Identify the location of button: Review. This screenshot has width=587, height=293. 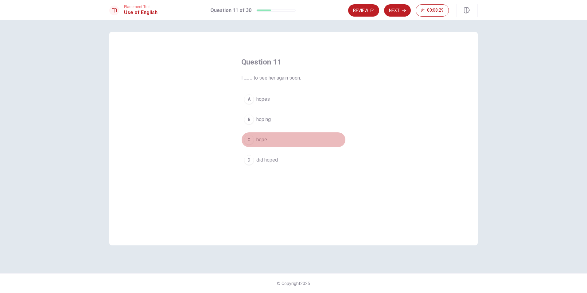
(364, 10).